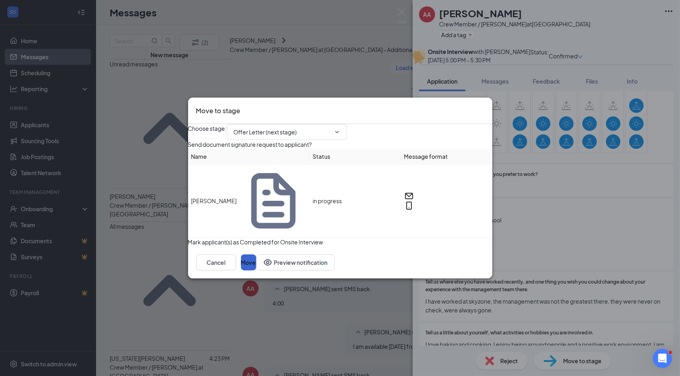 This screenshot has height=376, width=680. I want to click on h3: Move to stage, so click(218, 111).